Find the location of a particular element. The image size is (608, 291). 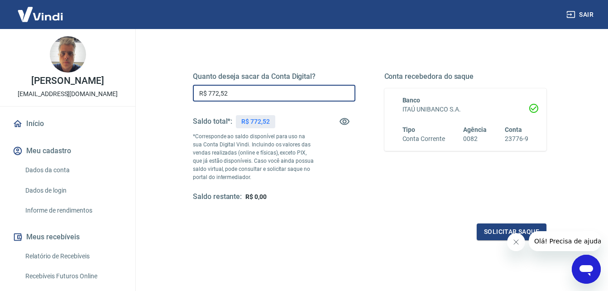

span: Tipo is located at coordinates (409, 130).